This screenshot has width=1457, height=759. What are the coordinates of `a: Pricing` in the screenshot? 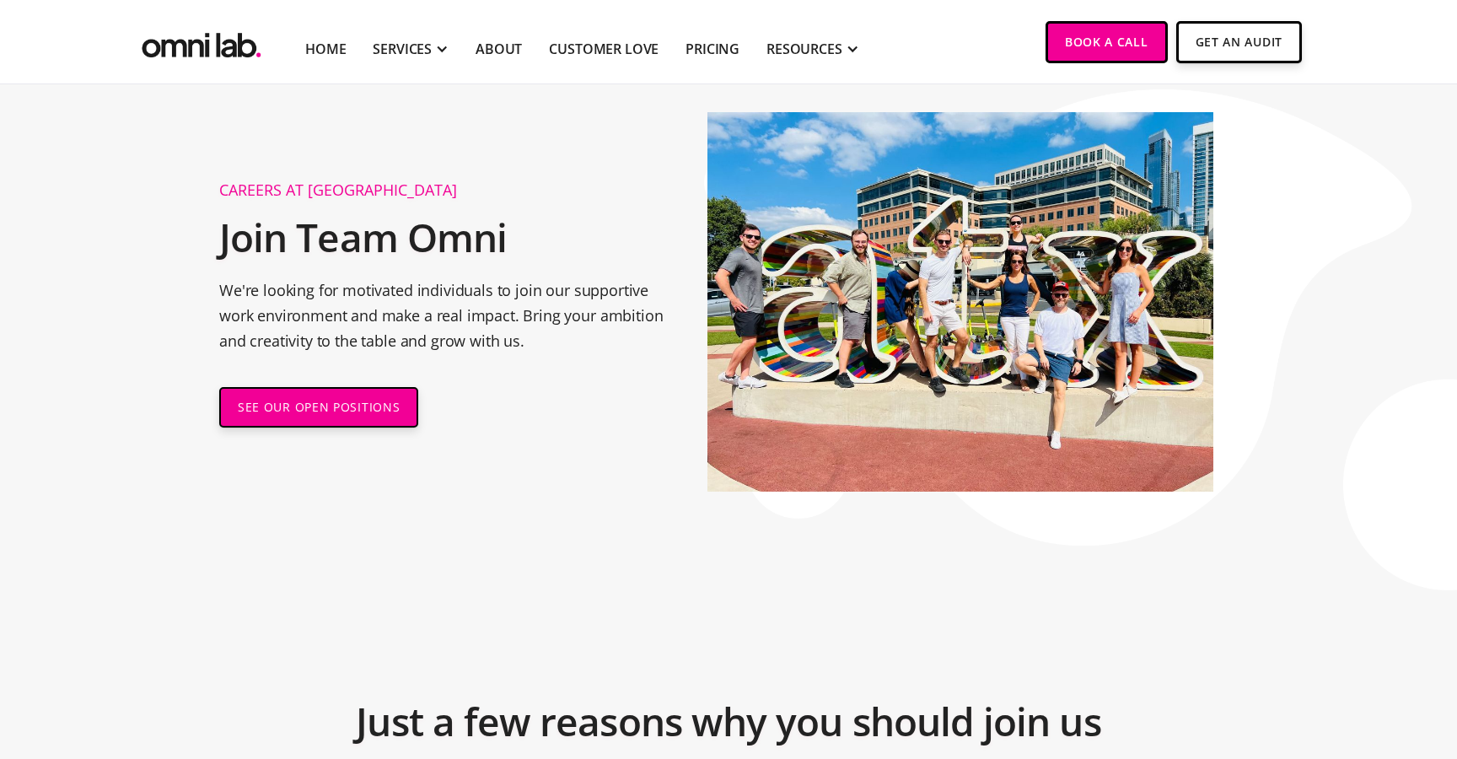 It's located at (712, 49).